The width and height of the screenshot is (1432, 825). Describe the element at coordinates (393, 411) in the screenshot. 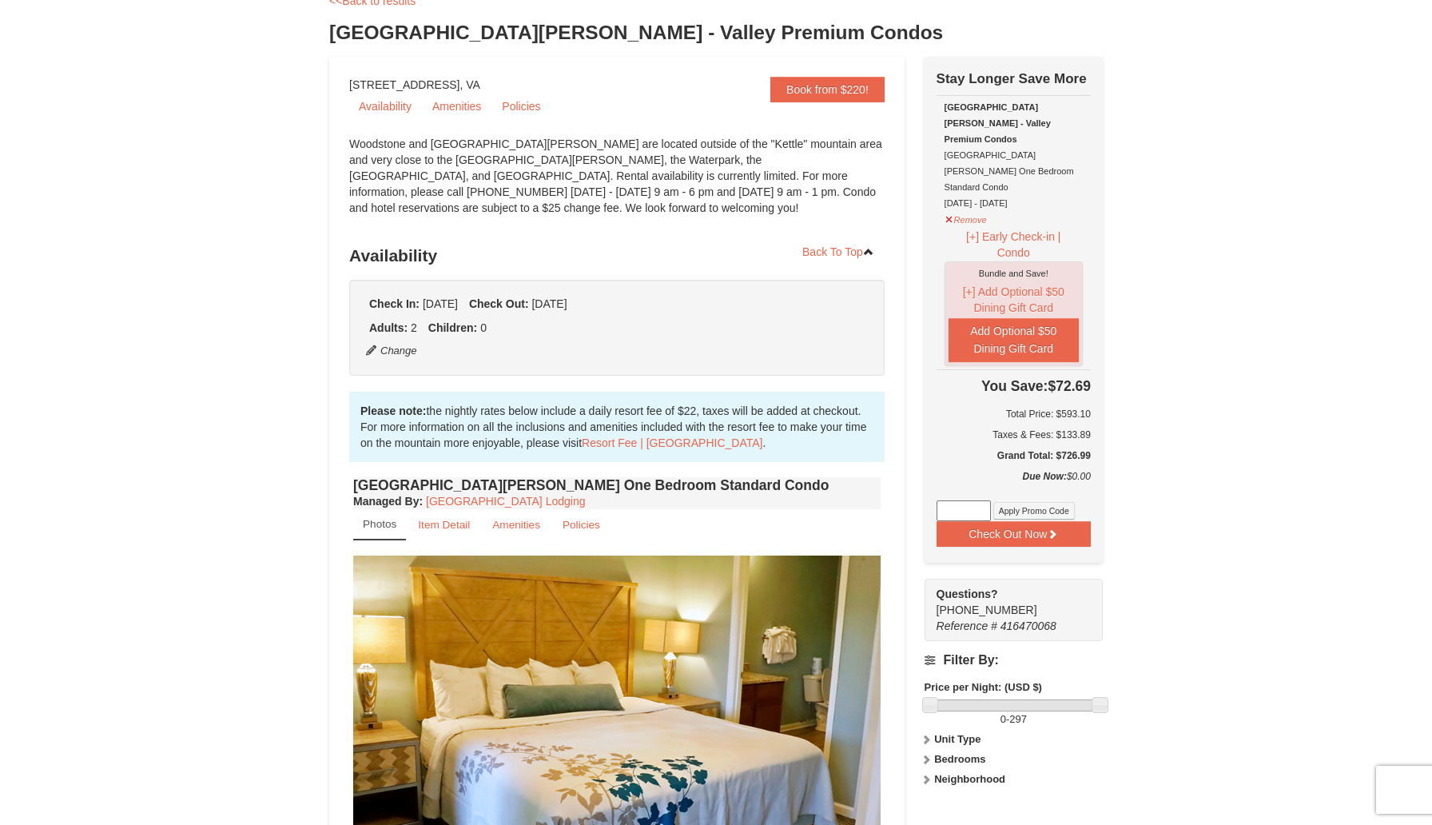

I see `strong: Please note:` at that location.